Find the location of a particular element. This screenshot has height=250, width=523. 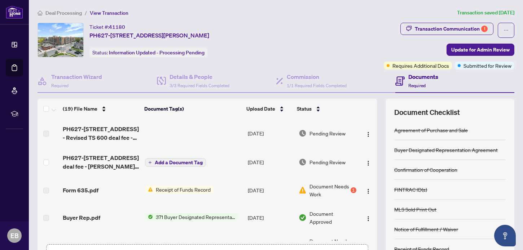

div: Buyer Designated Representation Agreement is located at coordinates (446, 150).